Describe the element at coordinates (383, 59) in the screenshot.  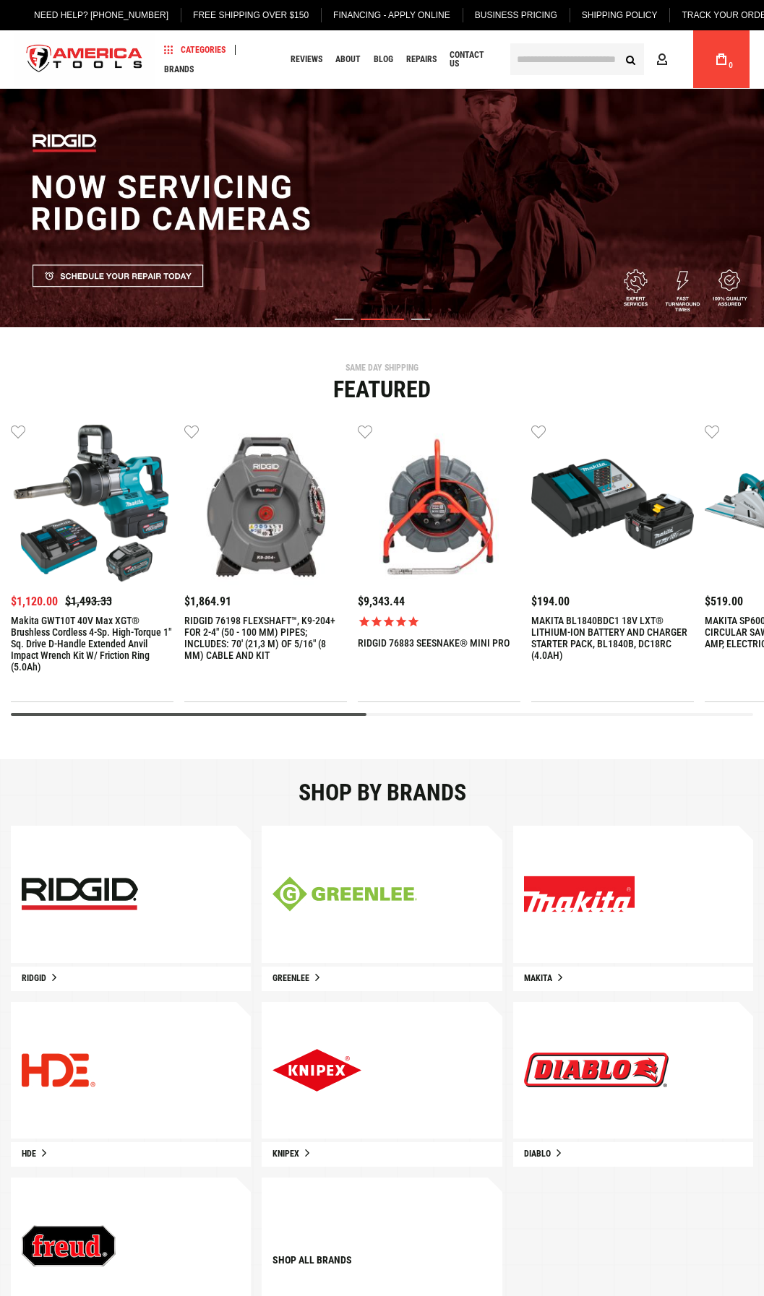
I see `span: Blog` at that location.